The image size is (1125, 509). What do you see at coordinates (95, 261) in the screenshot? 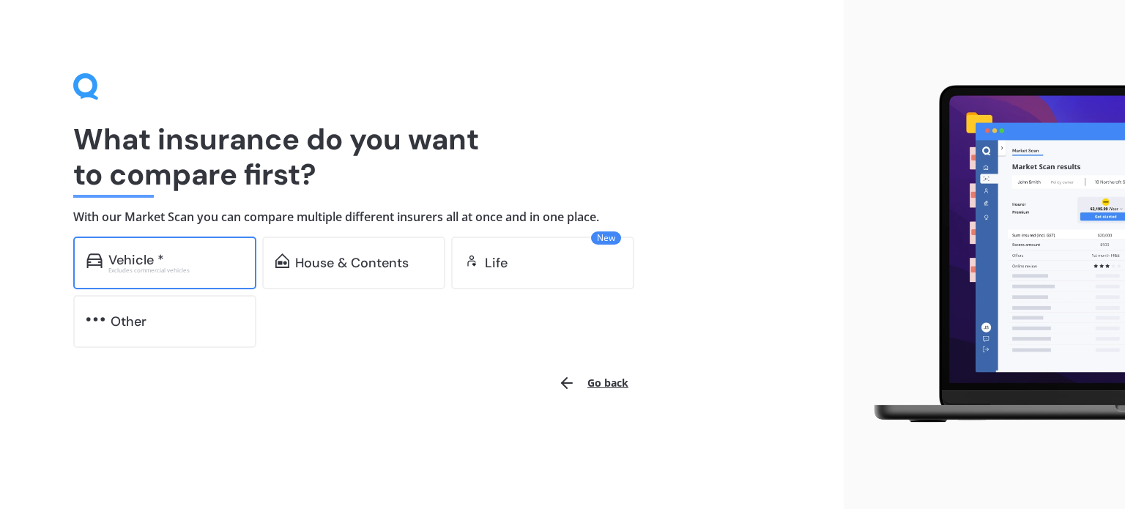
I see `img: car.f15378c7a67c060ca3f3.svg` at bounding box center [95, 261].